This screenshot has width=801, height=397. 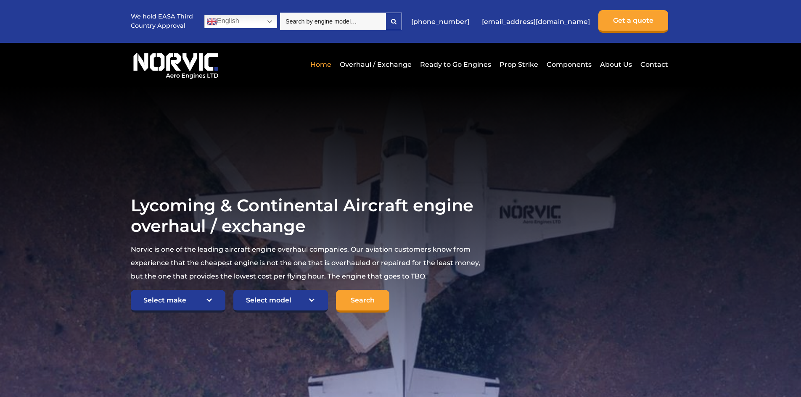 What do you see at coordinates (375, 64) in the screenshot?
I see `a: Overhaul / Exchange` at bounding box center [375, 64].